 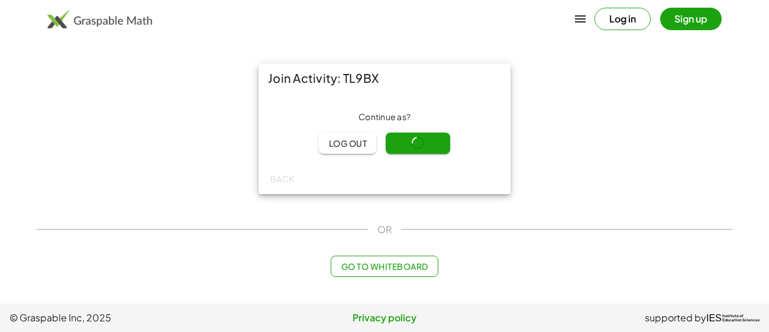 What do you see at coordinates (385, 318) in the screenshot?
I see `a: Privacy policy` at bounding box center [385, 318].